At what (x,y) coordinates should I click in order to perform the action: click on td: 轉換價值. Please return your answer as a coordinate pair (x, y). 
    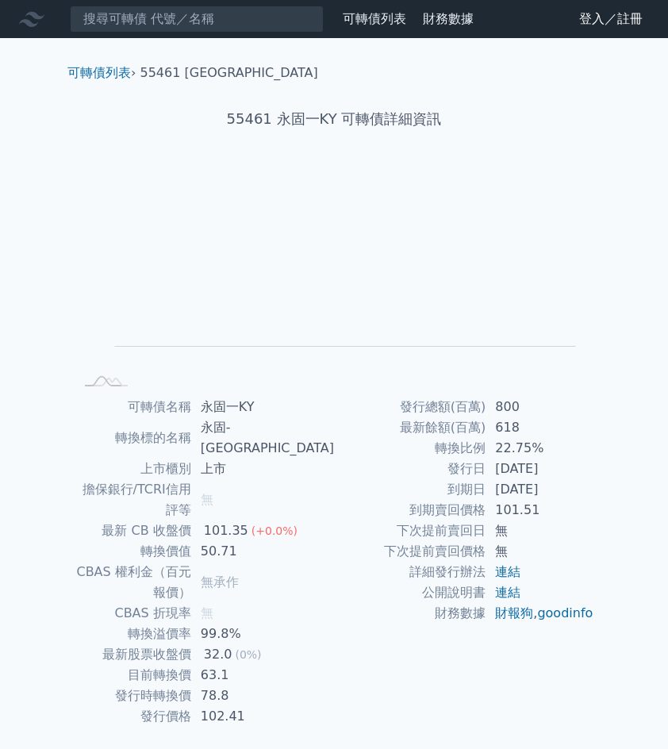
    Looking at the image, I should click on (133, 552).